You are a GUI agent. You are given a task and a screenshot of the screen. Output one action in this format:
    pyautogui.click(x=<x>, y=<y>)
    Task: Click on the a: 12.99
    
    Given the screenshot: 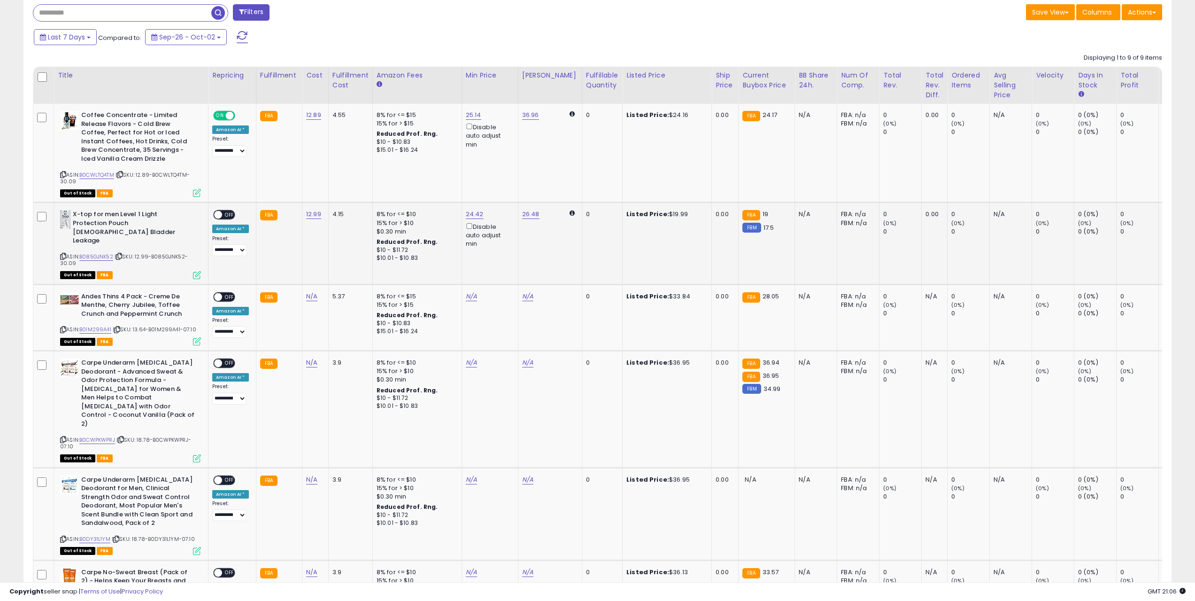 What is the action you would take?
    pyautogui.click(x=314, y=214)
    